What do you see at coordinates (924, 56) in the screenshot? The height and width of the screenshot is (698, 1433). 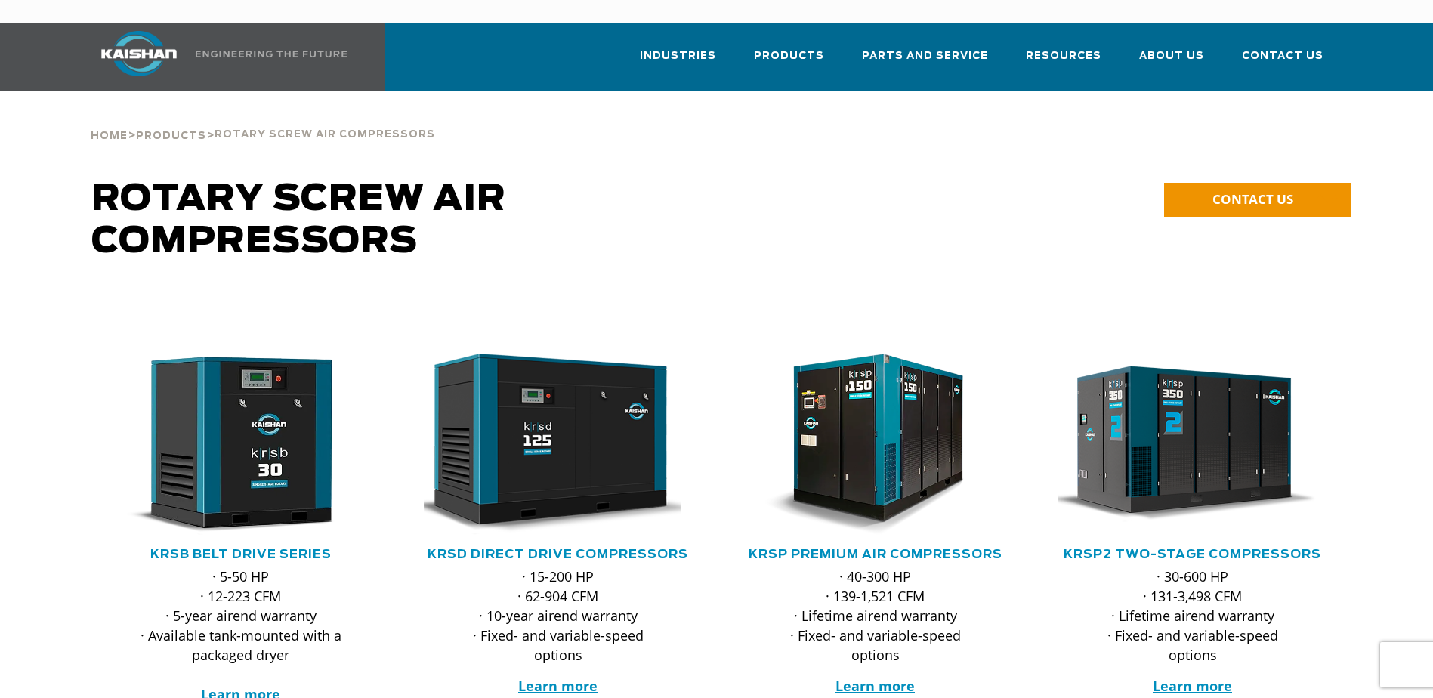 I see `span: Parts and Service` at bounding box center [924, 56].